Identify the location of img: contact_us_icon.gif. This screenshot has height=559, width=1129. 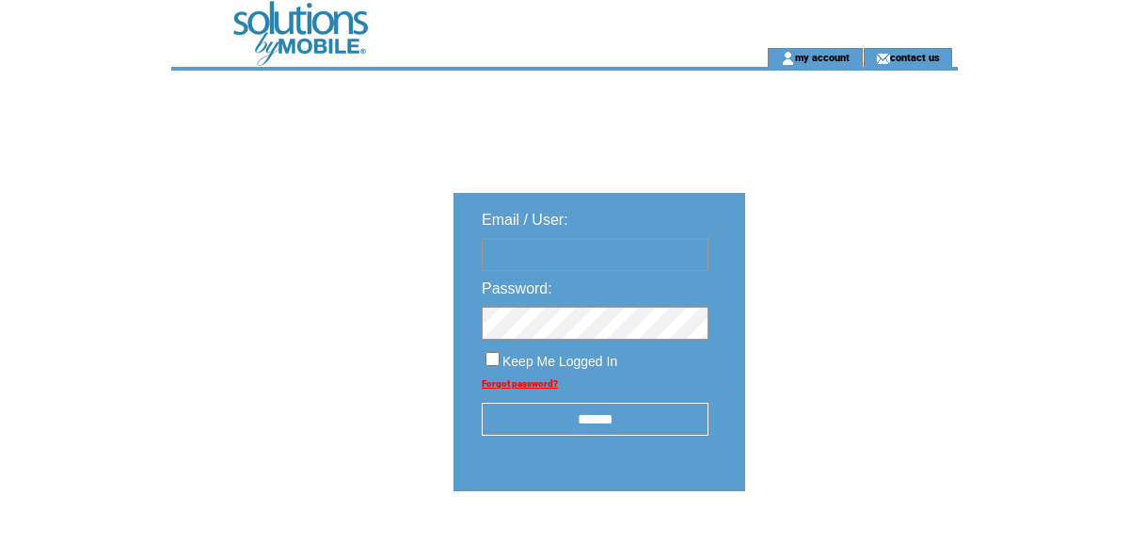
(882, 58).